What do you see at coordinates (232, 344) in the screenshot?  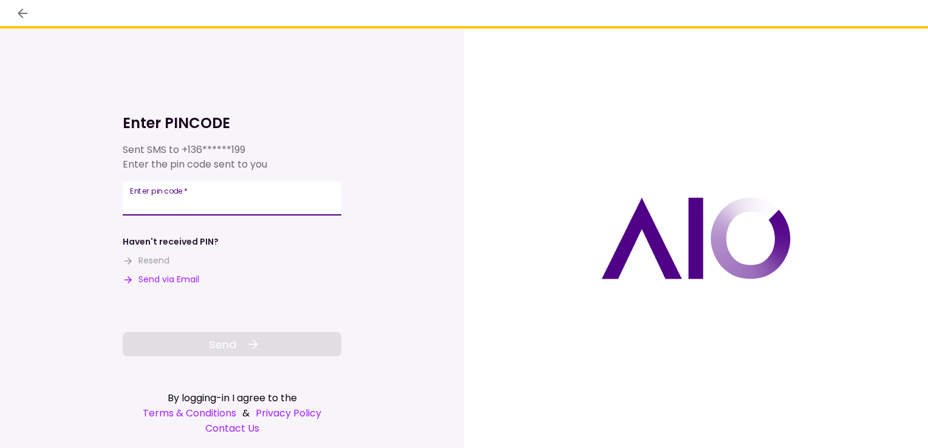 I see `button: Send` at bounding box center [232, 344].